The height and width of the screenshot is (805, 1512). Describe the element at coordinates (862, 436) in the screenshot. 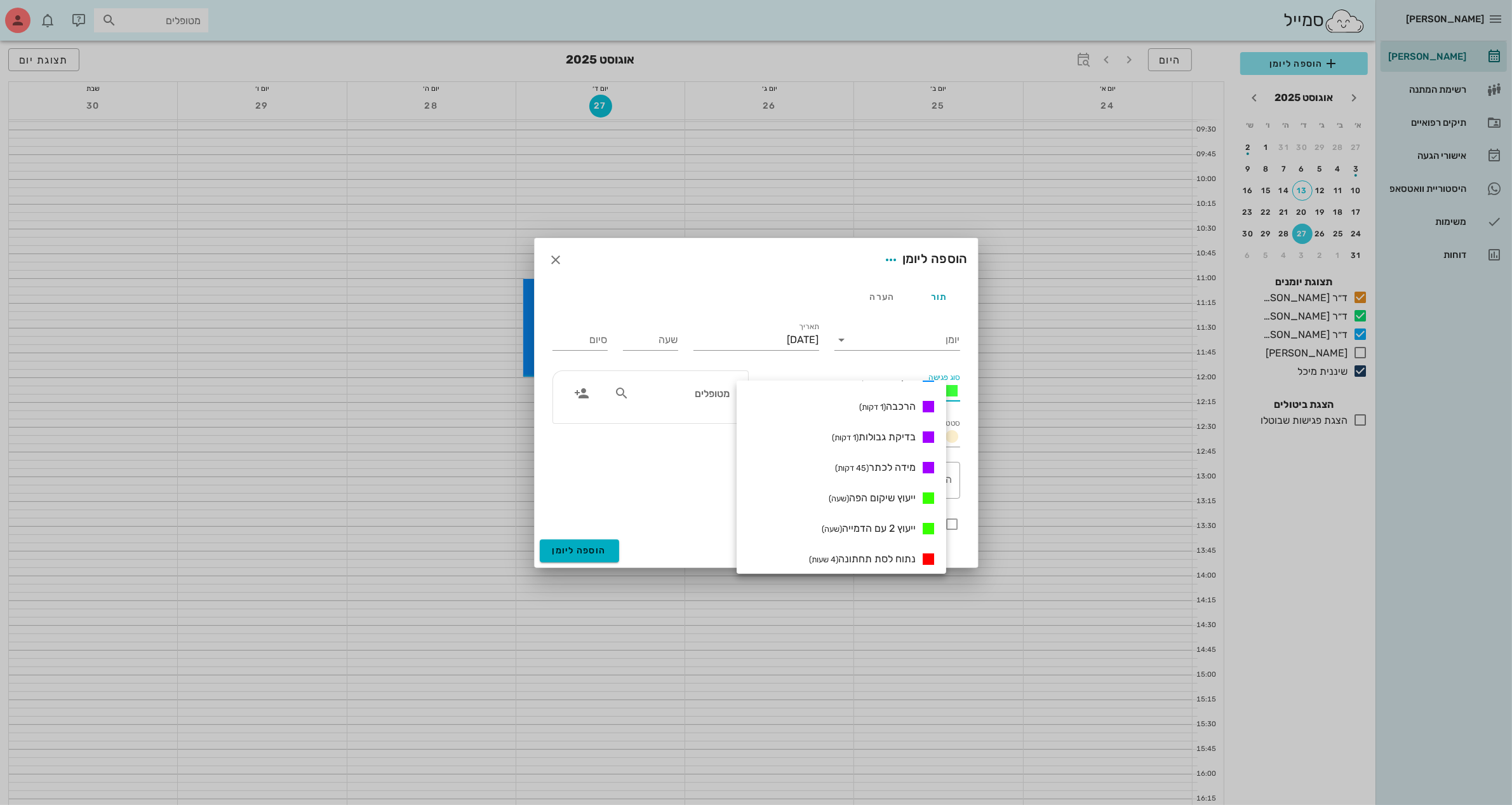

I see `div: סטטוסתור נקבע` at that location.